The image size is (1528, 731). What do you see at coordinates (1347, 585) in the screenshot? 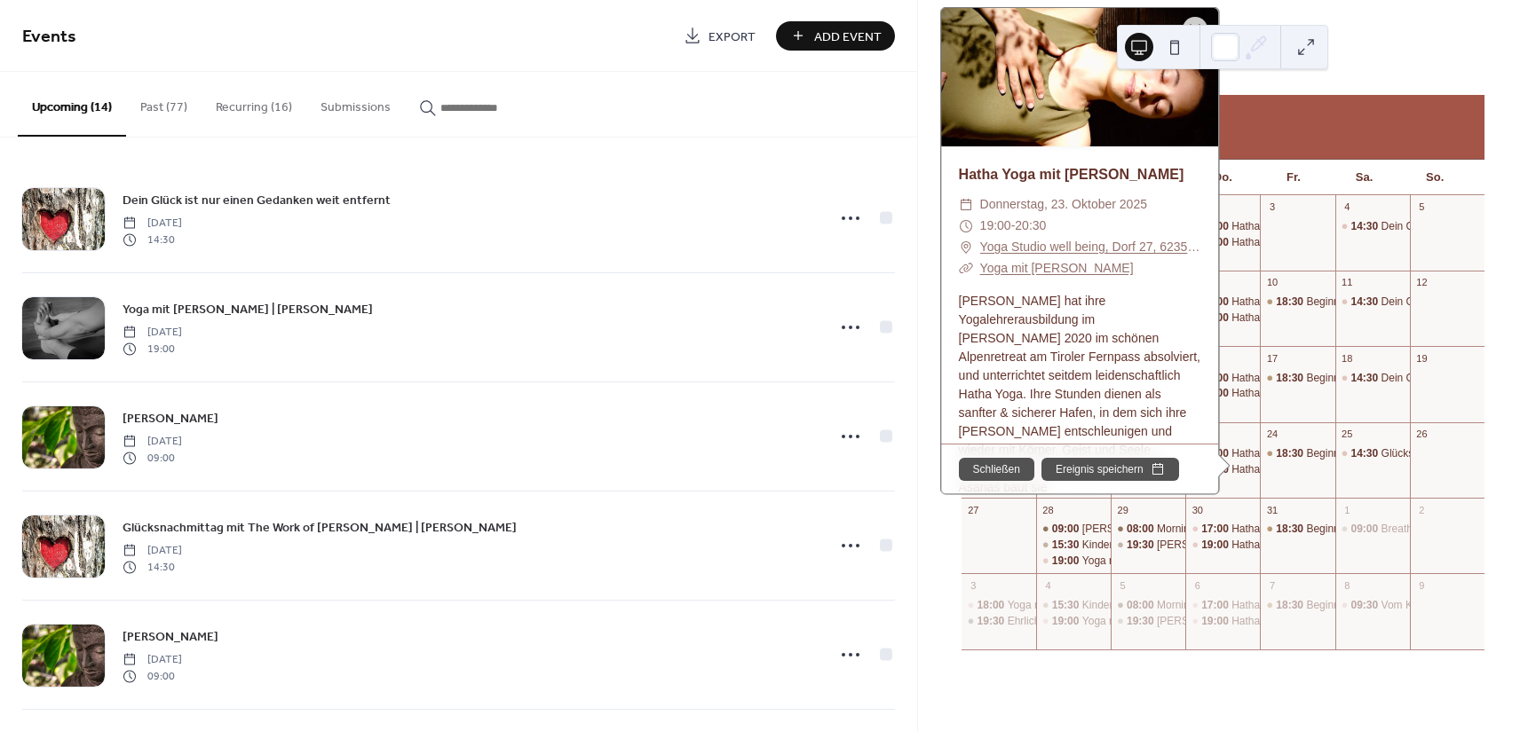
I see `div: 8` at bounding box center [1347, 585].